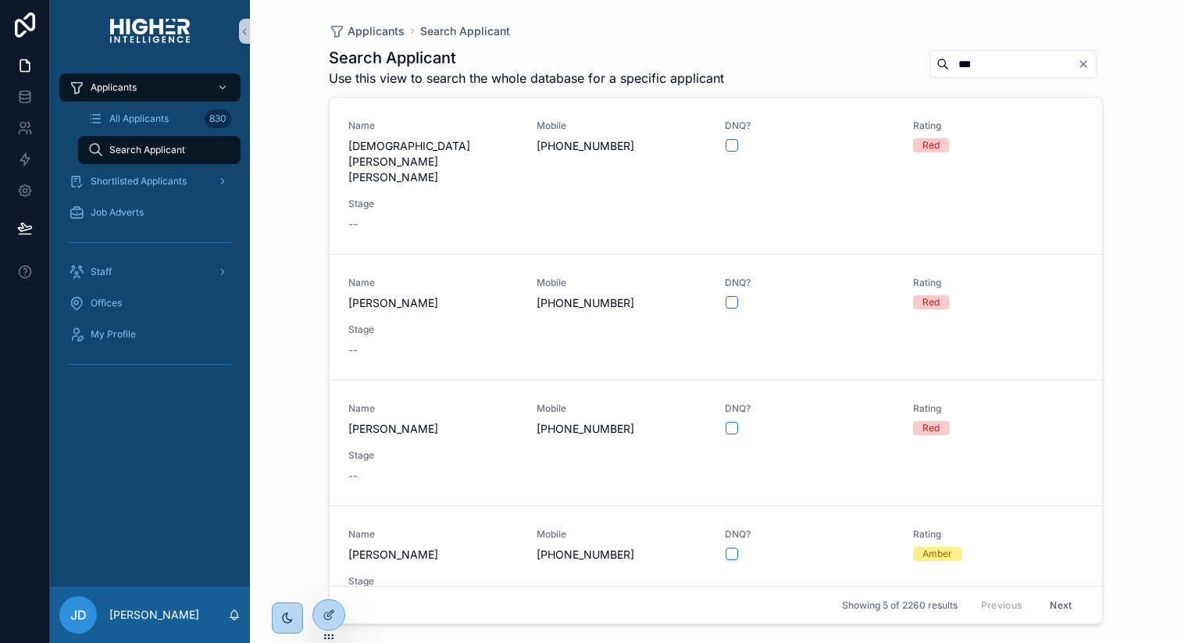  I want to click on span: Offices, so click(106, 303).